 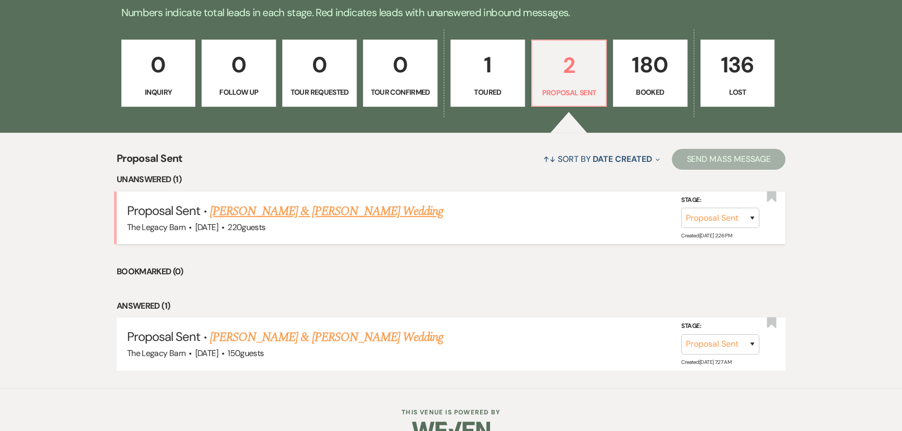 What do you see at coordinates (487, 92) in the screenshot?
I see `p: Toured` at bounding box center [487, 92].